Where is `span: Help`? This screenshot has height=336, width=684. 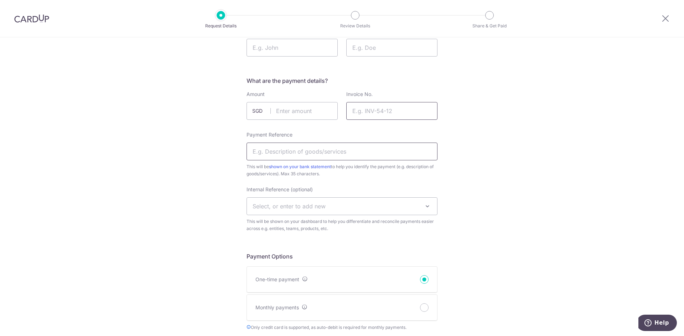 span: Help is located at coordinates (23, 8).